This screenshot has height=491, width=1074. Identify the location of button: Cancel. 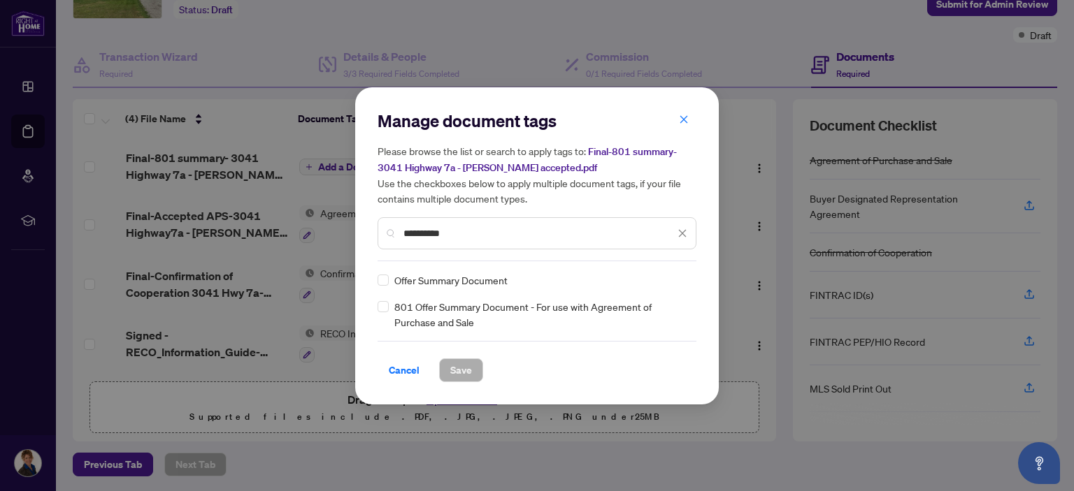
(404, 371).